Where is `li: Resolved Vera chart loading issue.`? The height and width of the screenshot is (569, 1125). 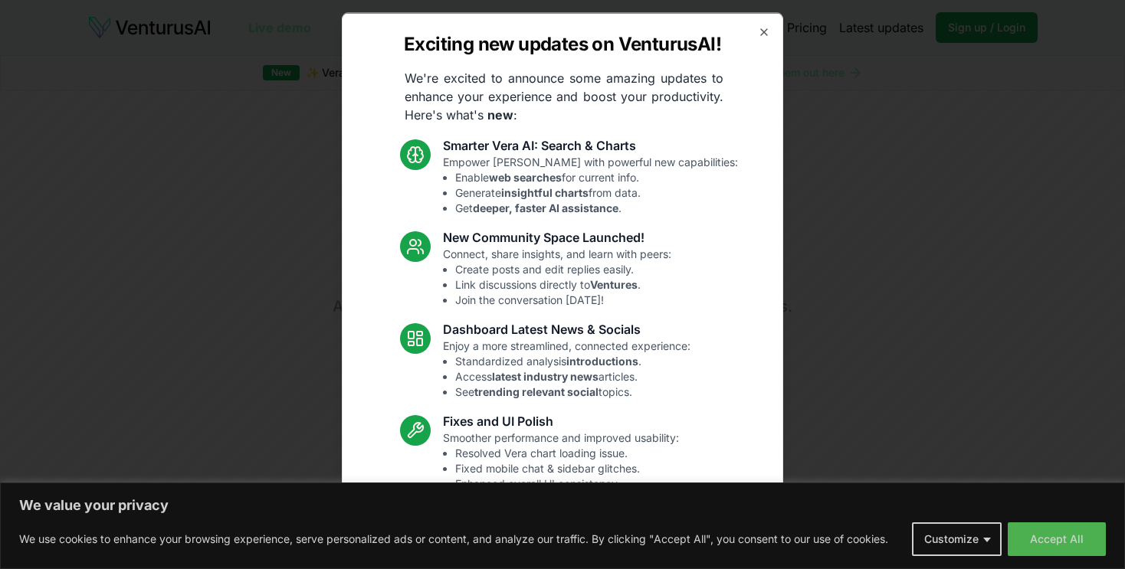
li: Resolved Vera chart loading issue. is located at coordinates (567, 453).